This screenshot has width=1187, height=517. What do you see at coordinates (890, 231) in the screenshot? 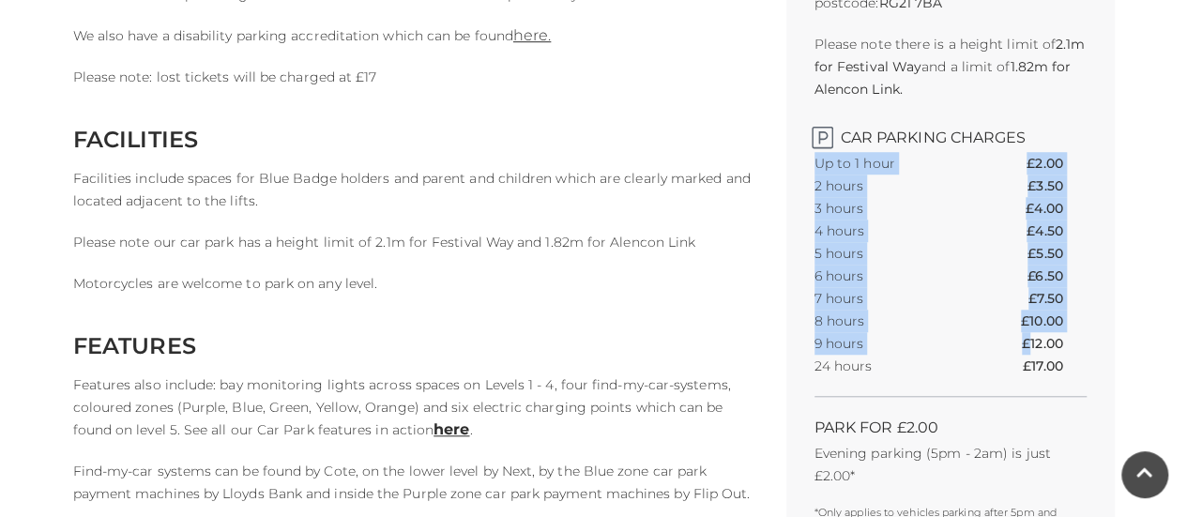
I see `th: 4 hours` at bounding box center [890, 231].